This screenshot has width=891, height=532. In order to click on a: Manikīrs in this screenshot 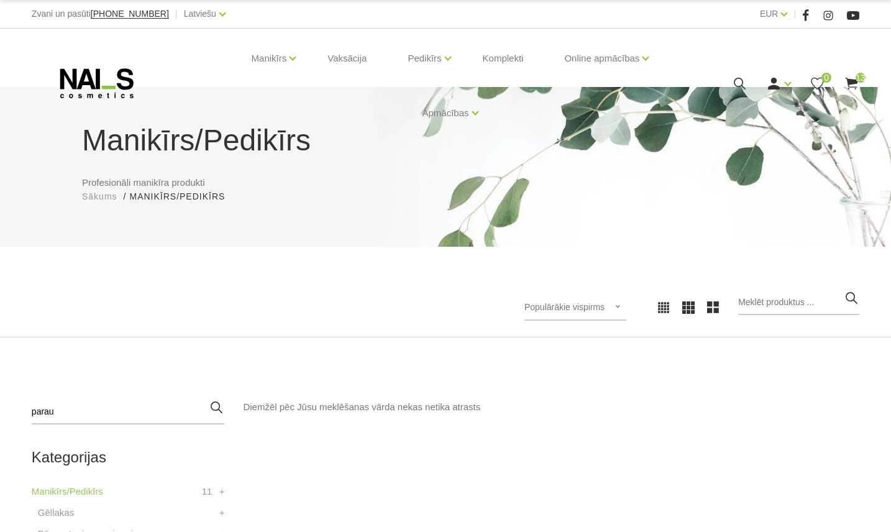, I will do `click(269, 58)`.